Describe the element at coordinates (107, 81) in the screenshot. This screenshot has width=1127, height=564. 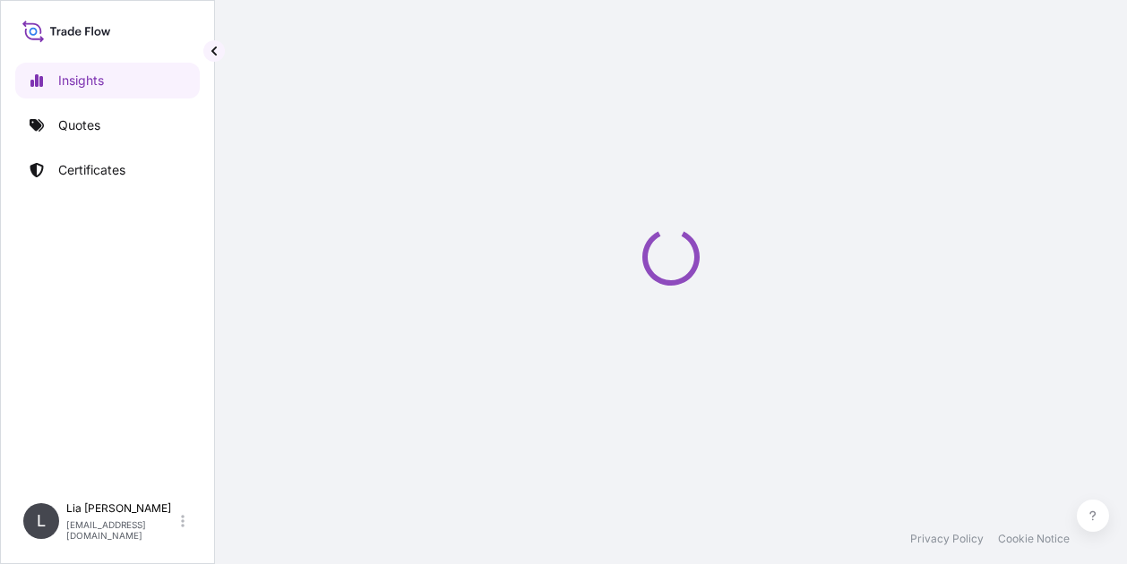
I see `a: Insights` at that location.